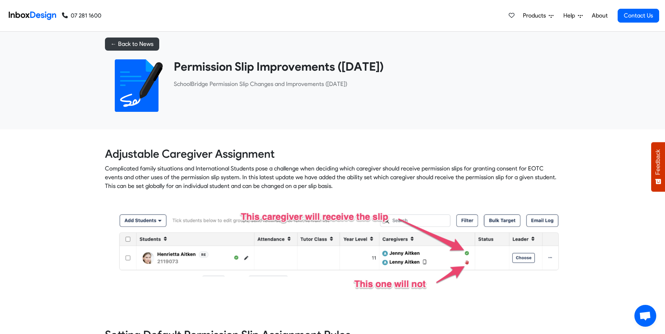 This screenshot has width=665, height=334. I want to click on span: Products, so click(536, 16).